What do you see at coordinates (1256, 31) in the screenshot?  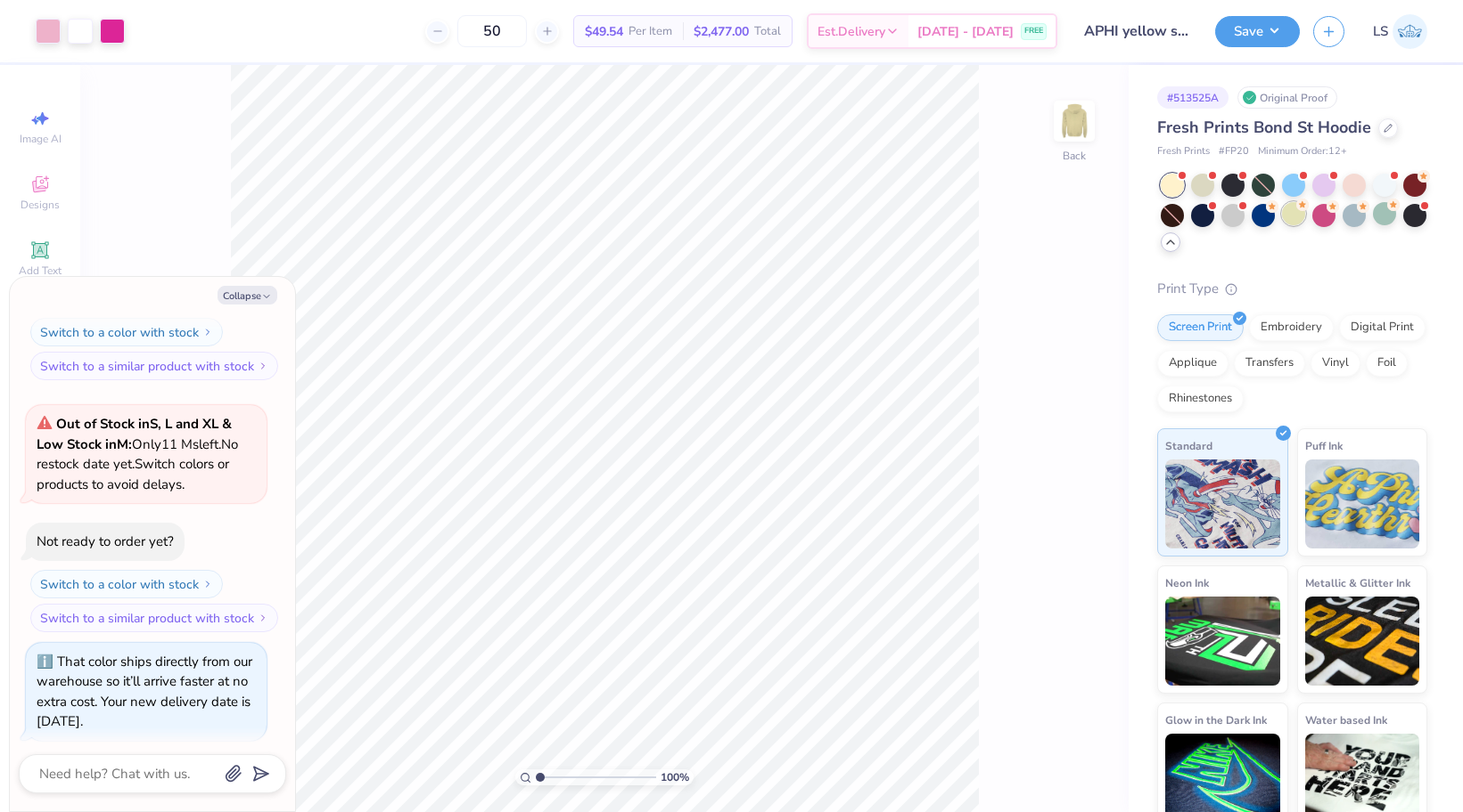 I see `button: Save` at bounding box center [1256, 31].